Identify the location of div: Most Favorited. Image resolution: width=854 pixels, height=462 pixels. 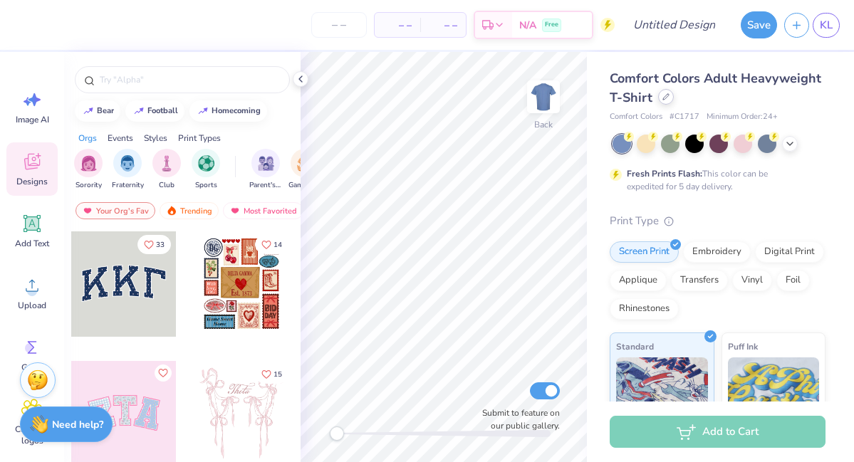
(263, 211).